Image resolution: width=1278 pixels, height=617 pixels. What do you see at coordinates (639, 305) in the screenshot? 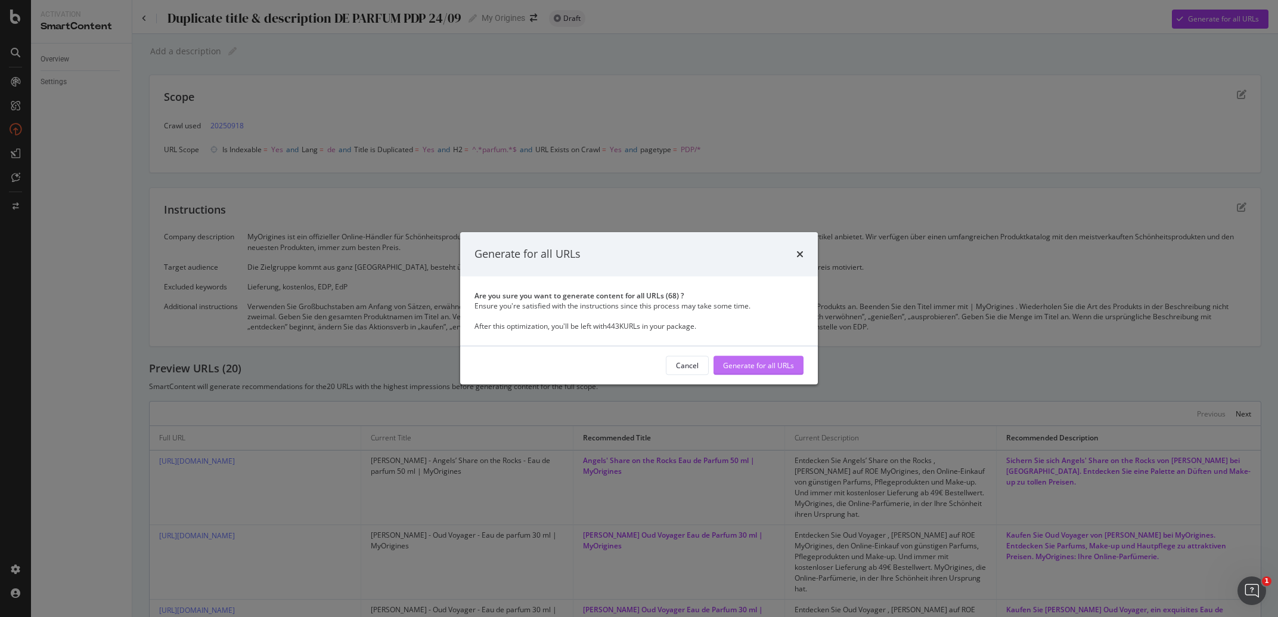
I see `div: Ensure you're satisfied with the instructions since this process may take some time.` at bounding box center [639, 305].